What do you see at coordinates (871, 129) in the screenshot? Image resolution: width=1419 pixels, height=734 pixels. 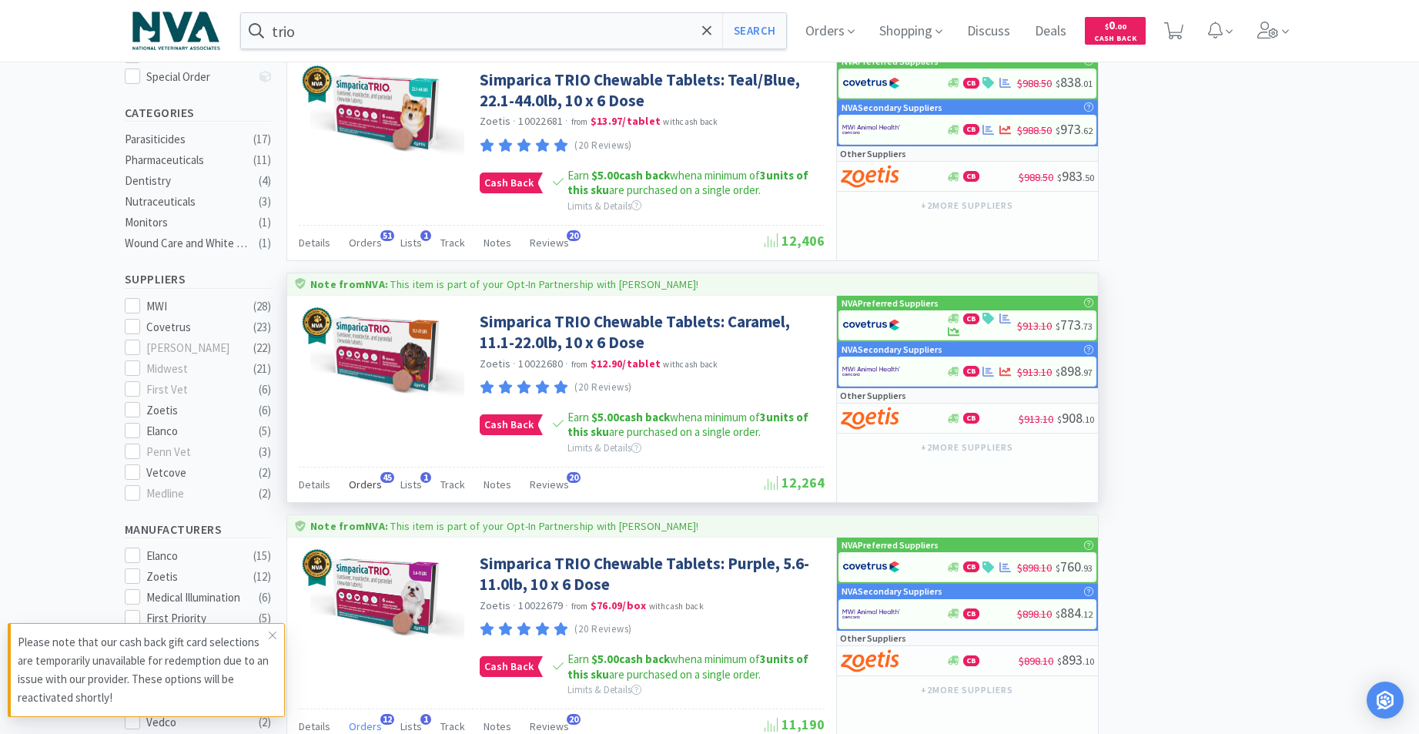 I see `img: f6b2451649754179b5b4e0c70c3f7cb0_2.png` at bounding box center [871, 129].